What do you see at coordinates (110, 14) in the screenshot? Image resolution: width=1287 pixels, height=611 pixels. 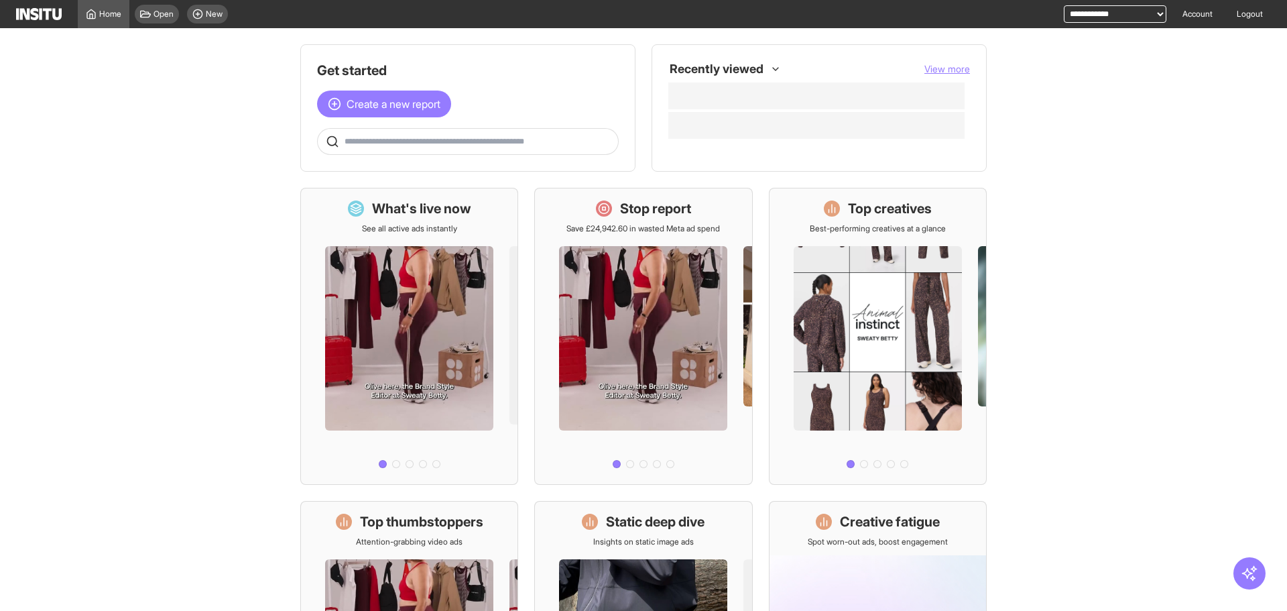 I see `span: Home` at bounding box center [110, 14].